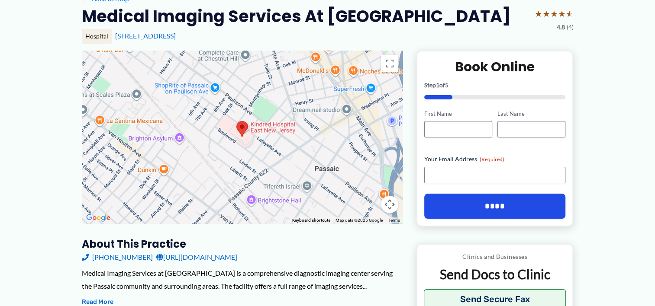  What do you see at coordinates (531, 114) in the screenshot?
I see `label: Last Name` at bounding box center [531, 114].